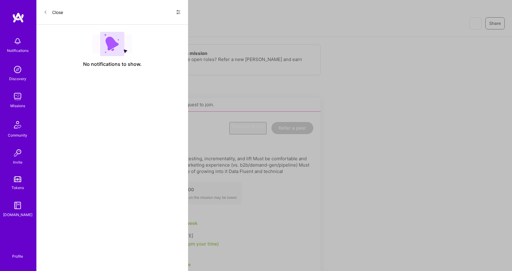 Image resolution: width=512 pixels, height=271 pixels. What do you see at coordinates (18, 69) in the screenshot?
I see `img: discovery` at bounding box center [18, 69].